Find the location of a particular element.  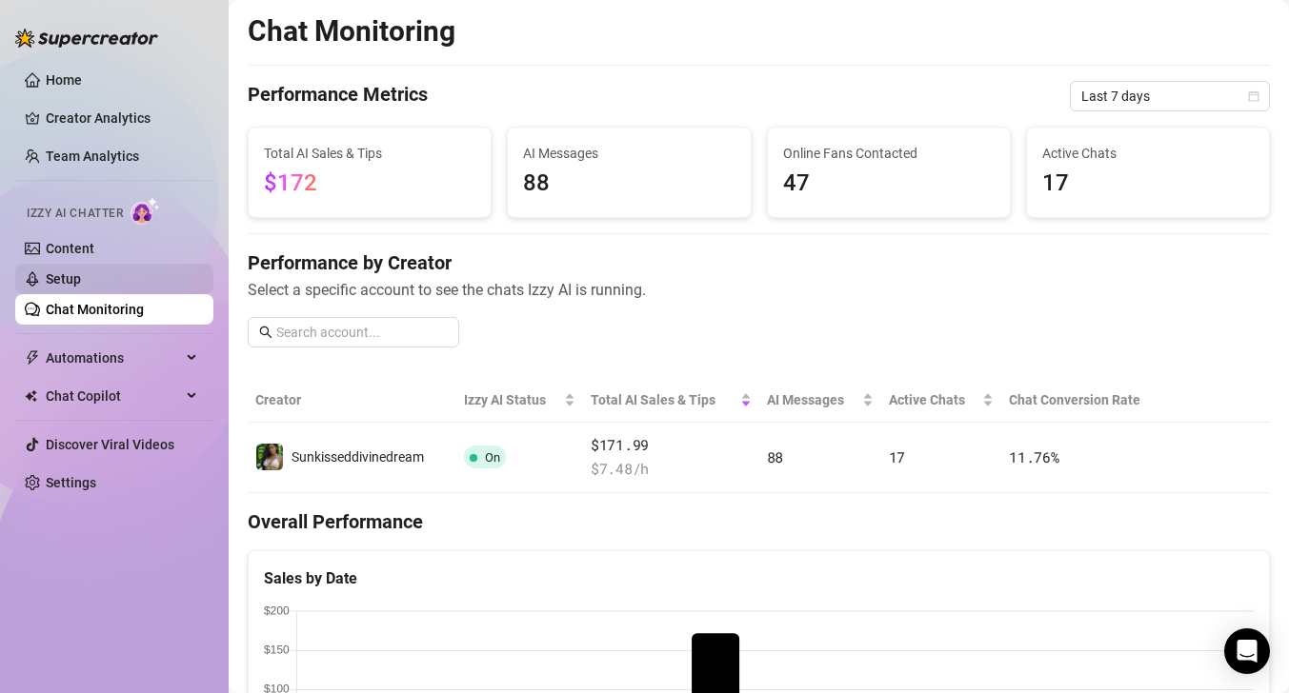

th: AI Messages is located at coordinates (820, 400).